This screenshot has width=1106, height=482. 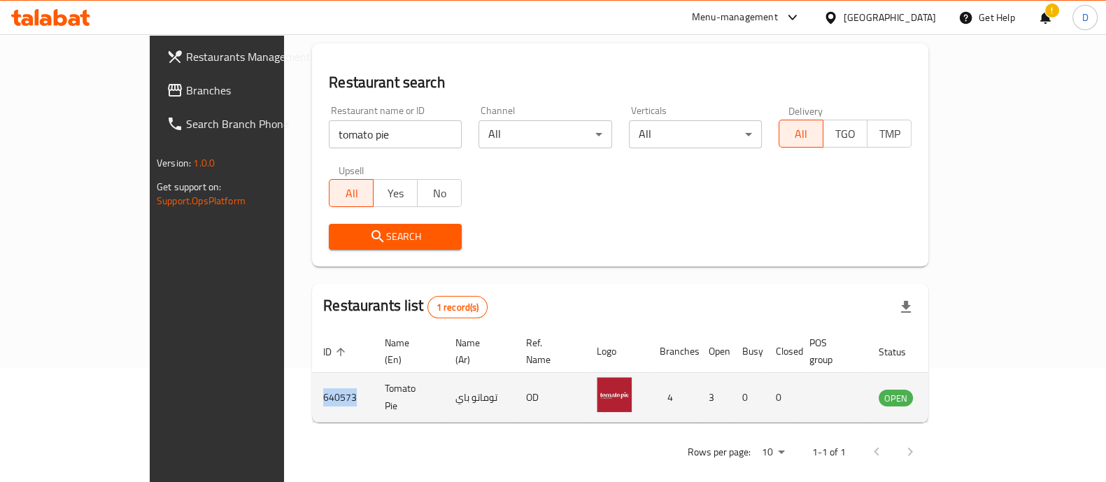 I want to click on div: Rows per page:, so click(x=773, y=452).